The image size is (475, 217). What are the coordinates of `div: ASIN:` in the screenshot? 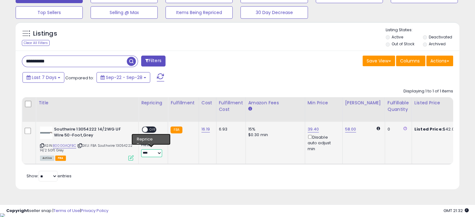 It's located at (87, 143).